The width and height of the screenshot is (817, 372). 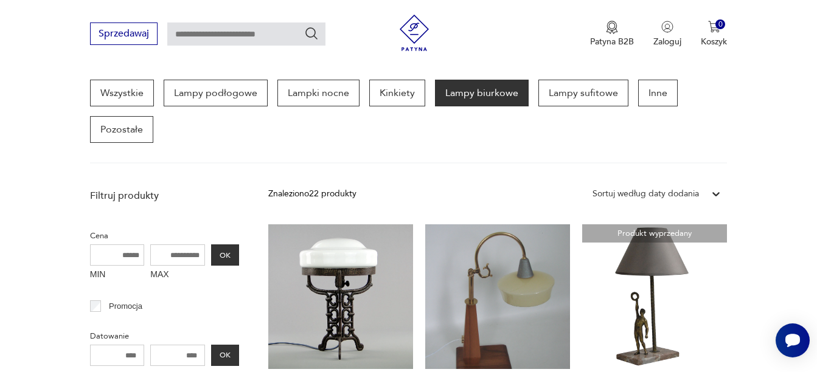 What do you see at coordinates (612, 34) in the screenshot?
I see `button: Patyna B2B` at bounding box center [612, 34].